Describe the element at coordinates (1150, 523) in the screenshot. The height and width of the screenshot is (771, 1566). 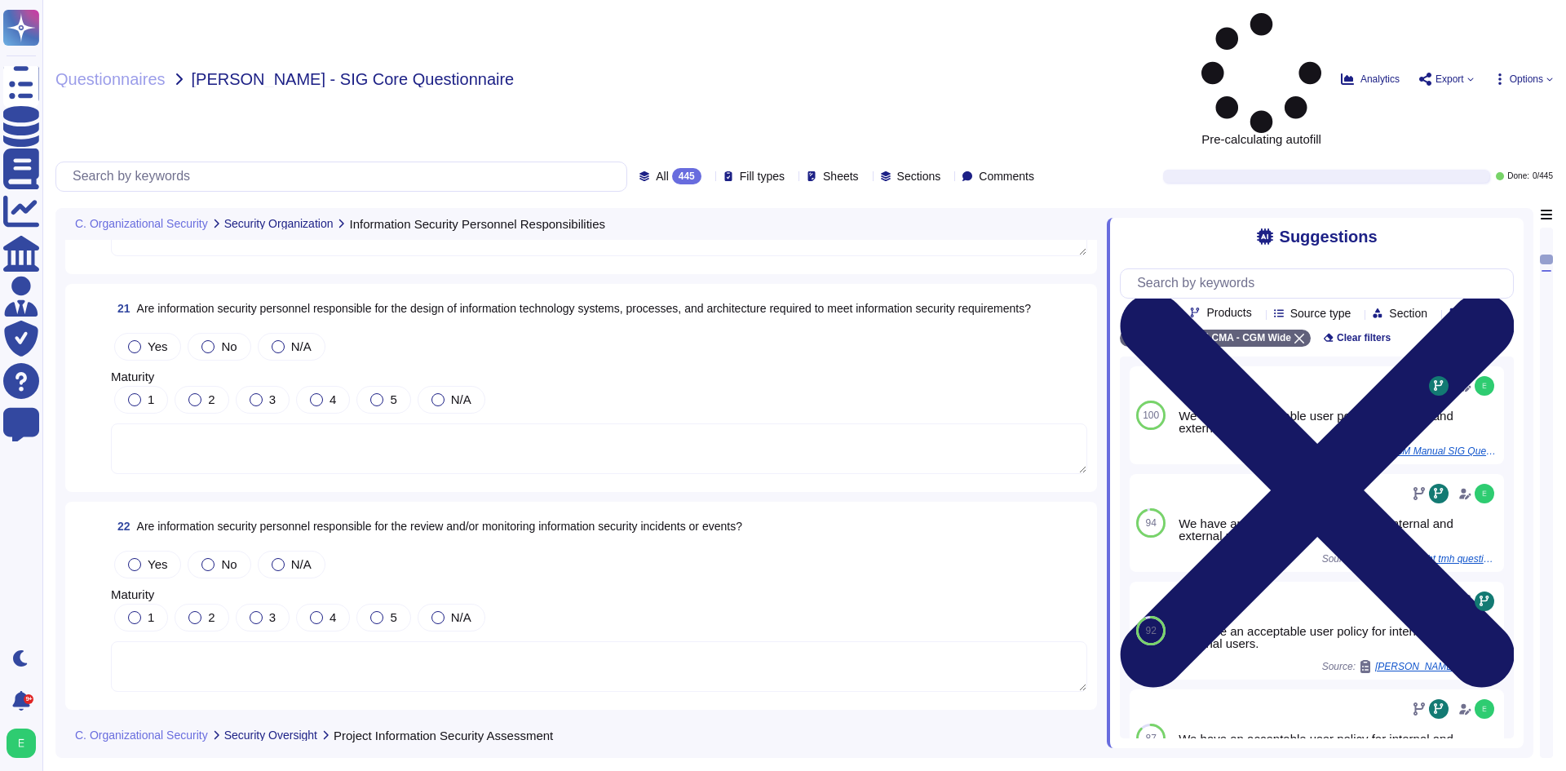
I see `span: 94` at that location.